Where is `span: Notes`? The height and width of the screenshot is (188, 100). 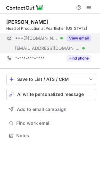 span: Notes is located at coordinates (55, 136).